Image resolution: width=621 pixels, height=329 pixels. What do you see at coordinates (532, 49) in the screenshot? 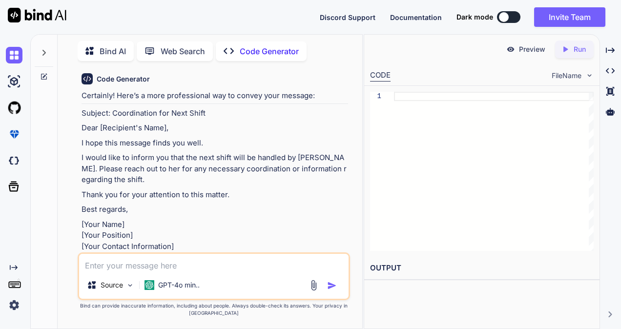
I see `p: Preview` at bounding box center [532, 49].